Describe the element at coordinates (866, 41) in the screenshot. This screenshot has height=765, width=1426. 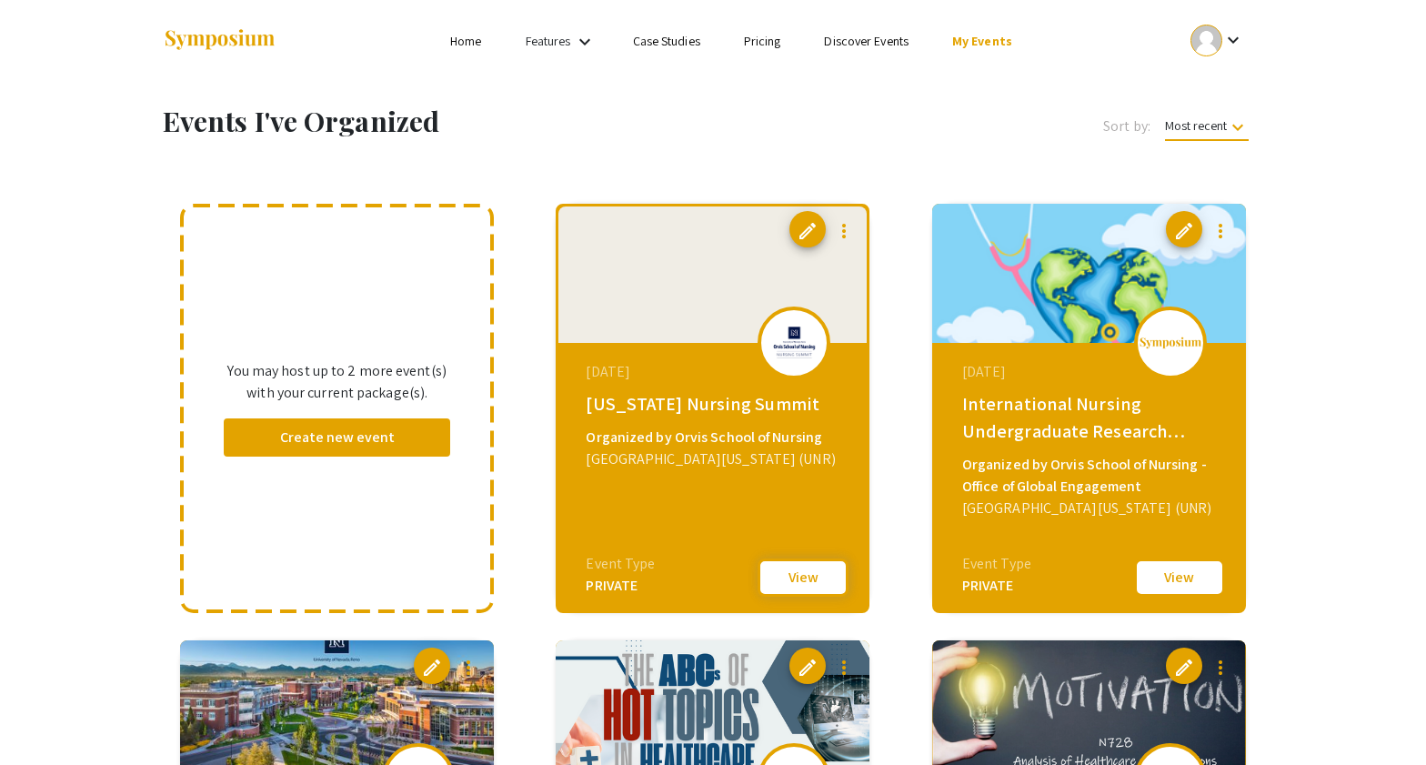
I see `a: Discover Events` at that location.